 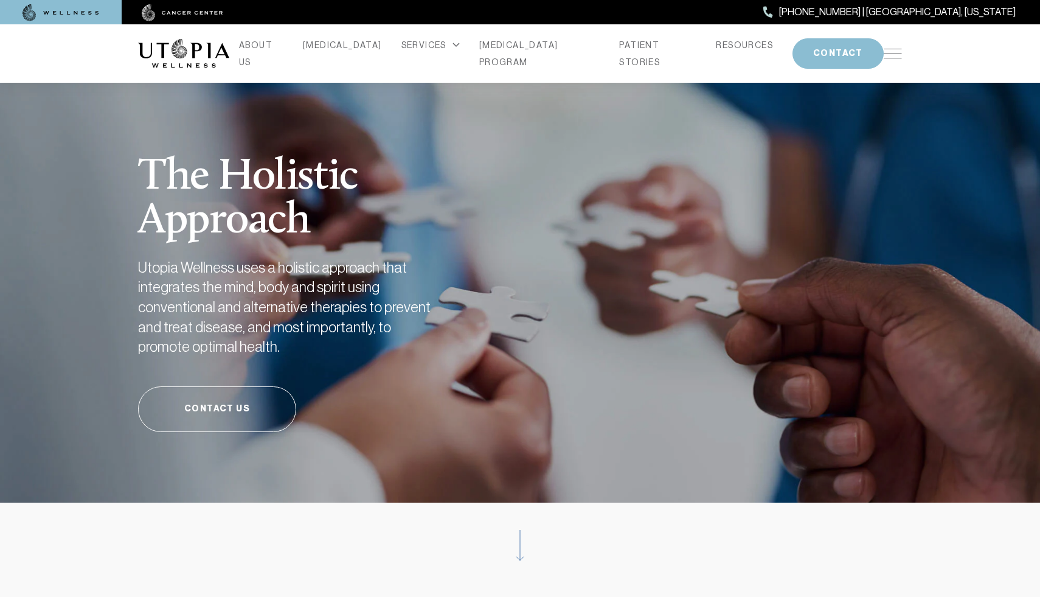 I want to click on a: ABOUT US, so click(x=261, y=54).